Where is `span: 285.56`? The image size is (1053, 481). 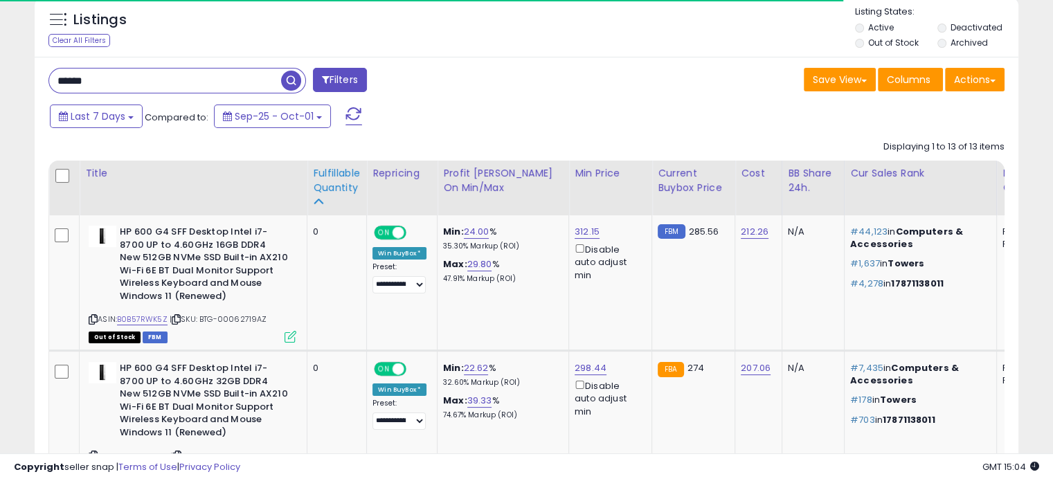 span: 285.56 is located at coordinates (704, 231).